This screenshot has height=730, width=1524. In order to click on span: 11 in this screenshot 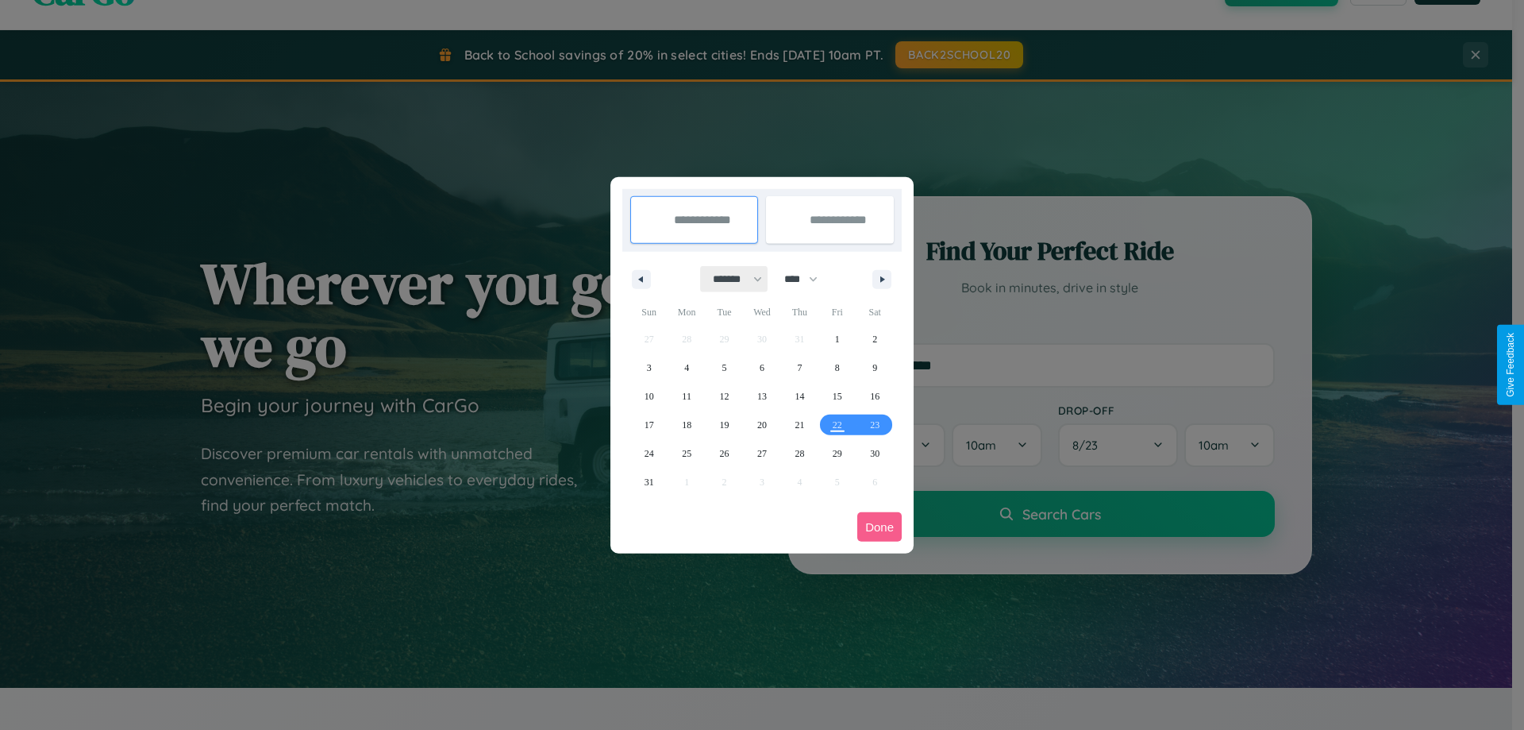, I will do `click(687, 396)`.